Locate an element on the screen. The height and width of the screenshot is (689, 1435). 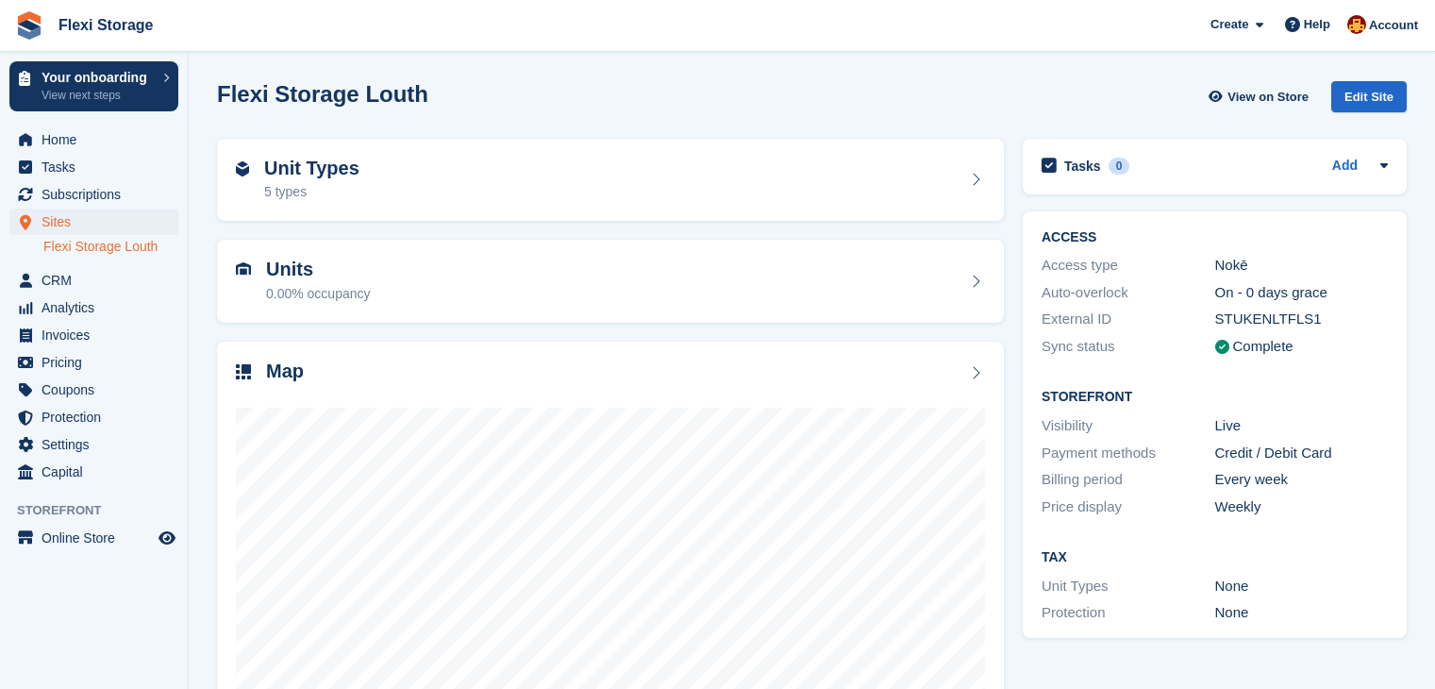
a: View on Store is located at coordinates (1261, 96).